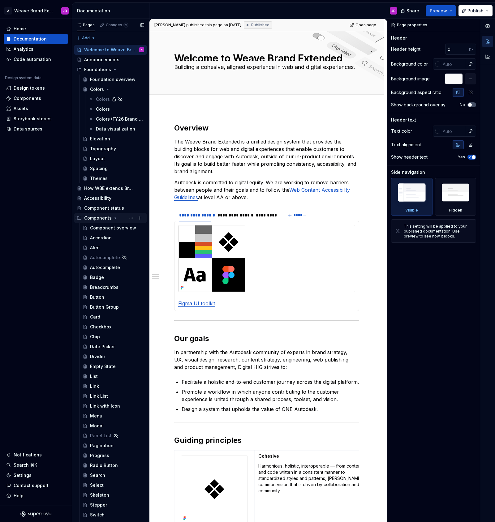  Describe the element at coordinates (100, 495) in the screenshot. I see `div: Skeleton` at that location.